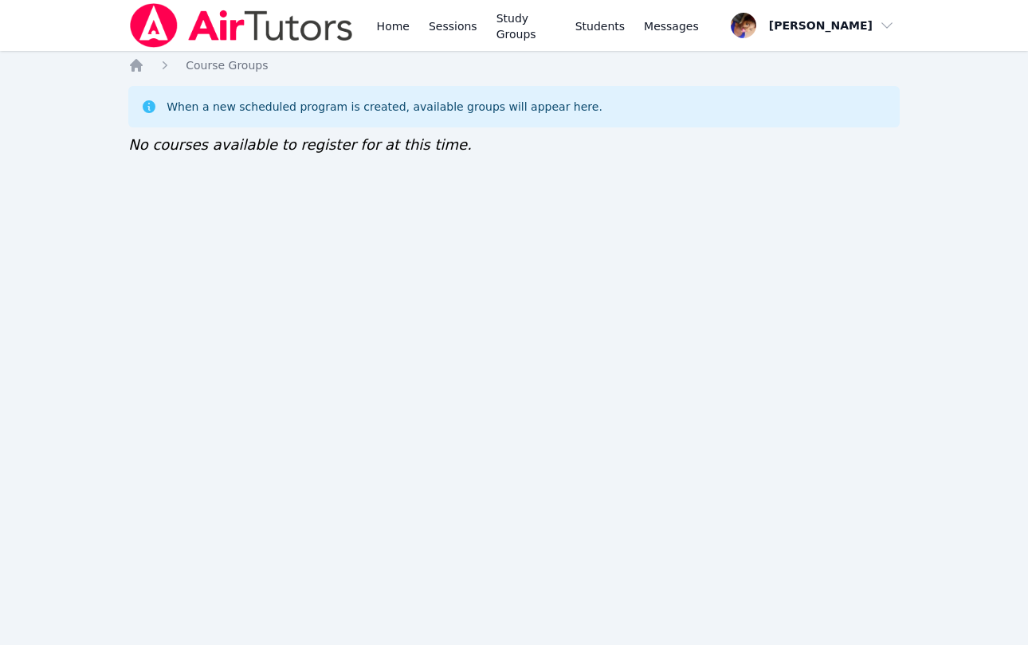 The width and height of the screenshot is (1028, 645). Describe the element at coordinates (671, 26) in the screenshot. I see `span: Messages` at that location.